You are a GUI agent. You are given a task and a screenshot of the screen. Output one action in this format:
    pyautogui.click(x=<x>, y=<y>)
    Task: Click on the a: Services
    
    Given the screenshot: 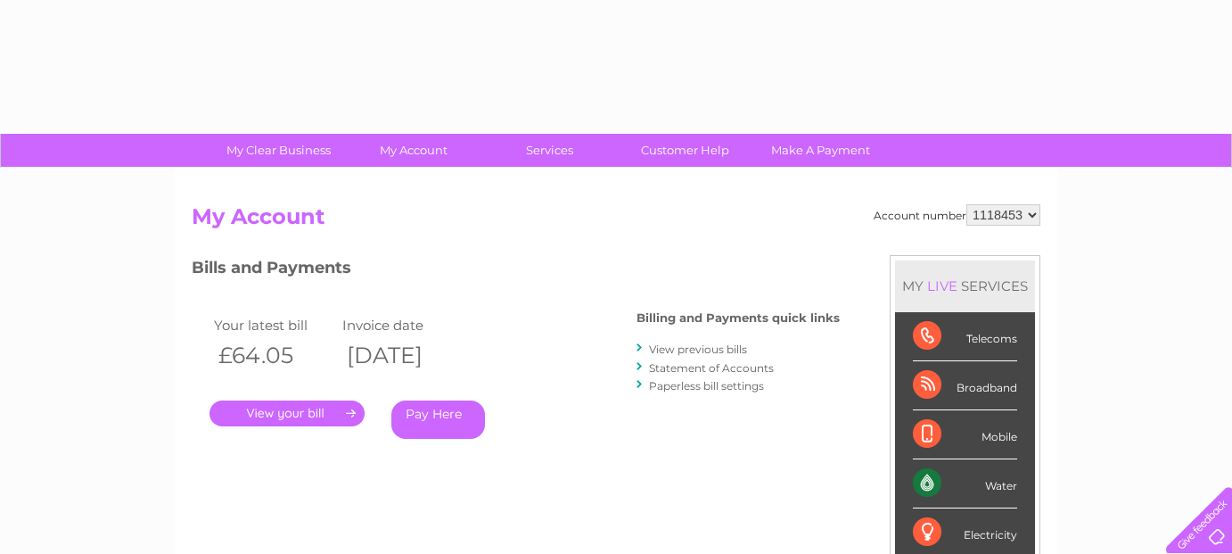 What is the action you would take?
    pyautogui.click(x=549, y=150)
    